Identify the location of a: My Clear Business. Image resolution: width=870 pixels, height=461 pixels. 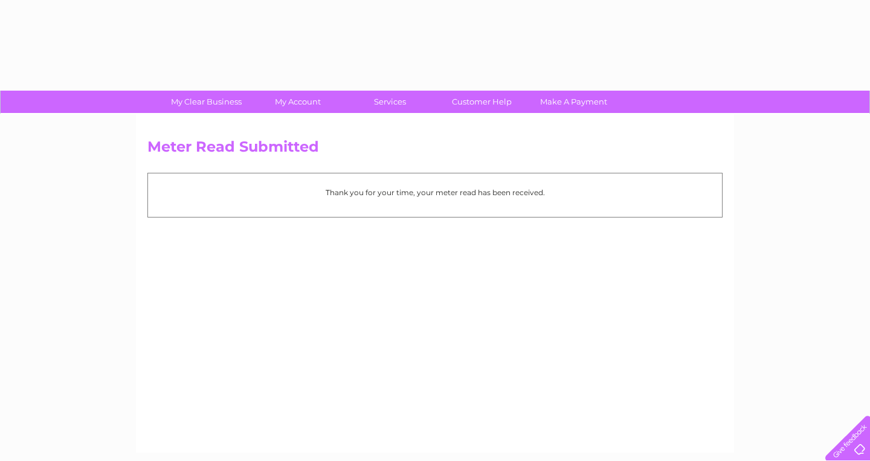
(206, 102).